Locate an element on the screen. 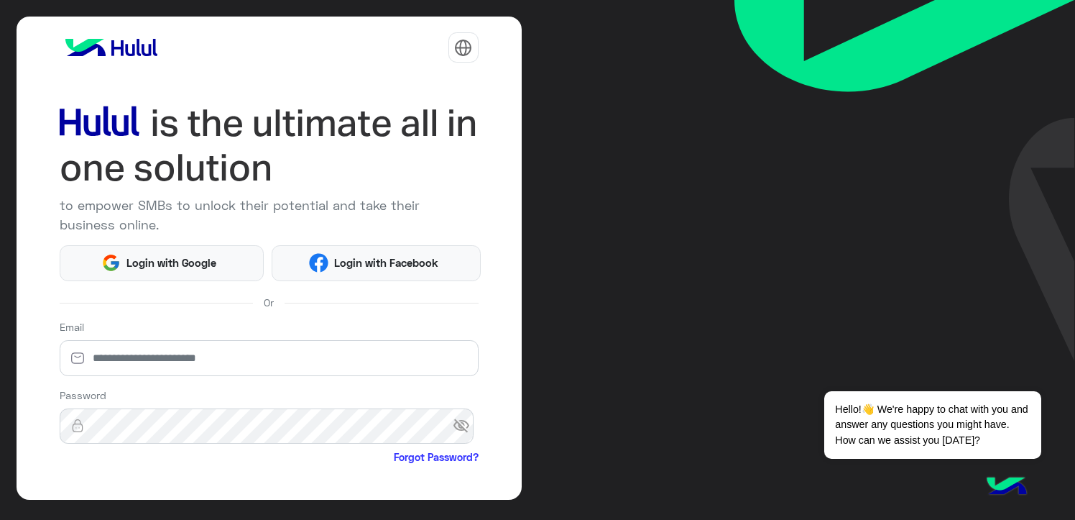  img: tab is located at coordinates (463, 47).